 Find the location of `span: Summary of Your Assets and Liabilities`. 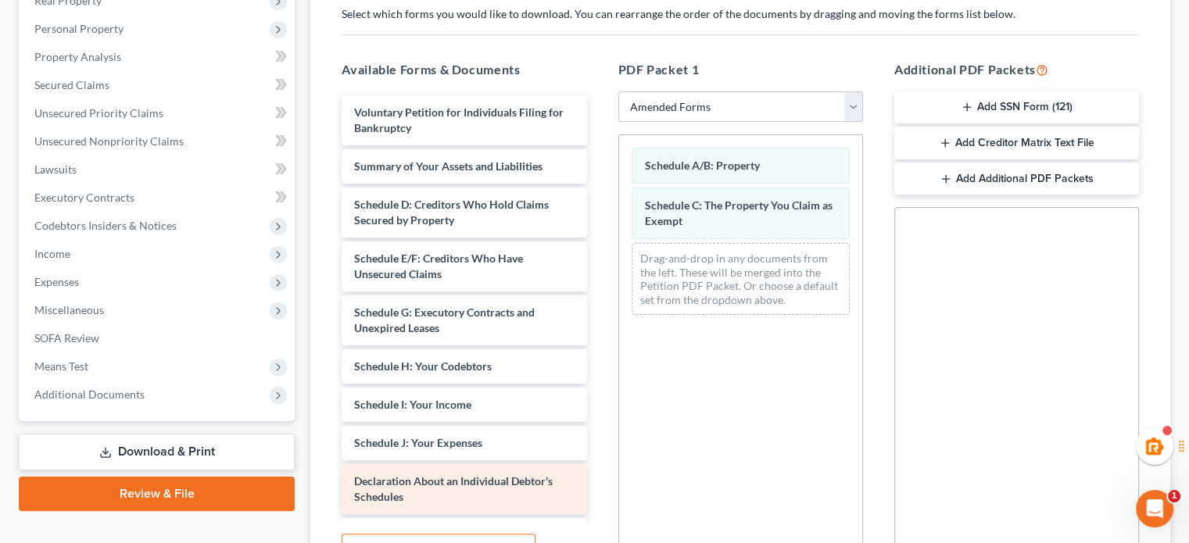

span: Summary of Your Assets and Liabilities is located at coordinates (448, 166).